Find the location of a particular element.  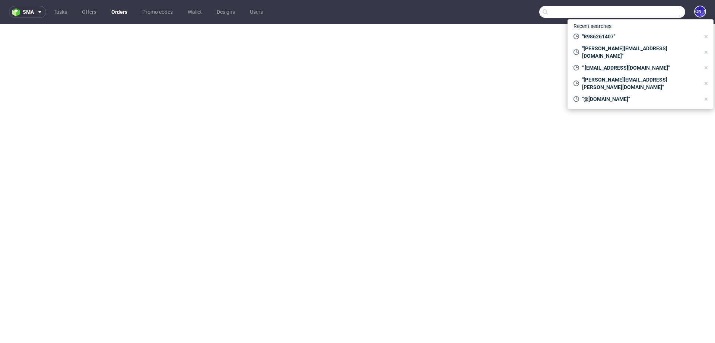

a: Orders is located at coordinates (119, 12).